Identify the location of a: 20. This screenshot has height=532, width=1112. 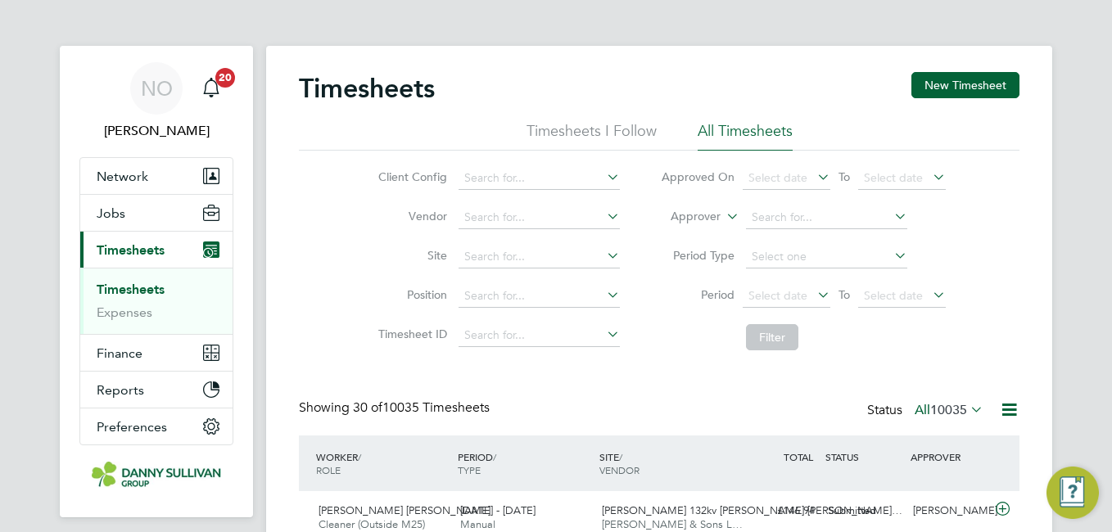
(211, 88).